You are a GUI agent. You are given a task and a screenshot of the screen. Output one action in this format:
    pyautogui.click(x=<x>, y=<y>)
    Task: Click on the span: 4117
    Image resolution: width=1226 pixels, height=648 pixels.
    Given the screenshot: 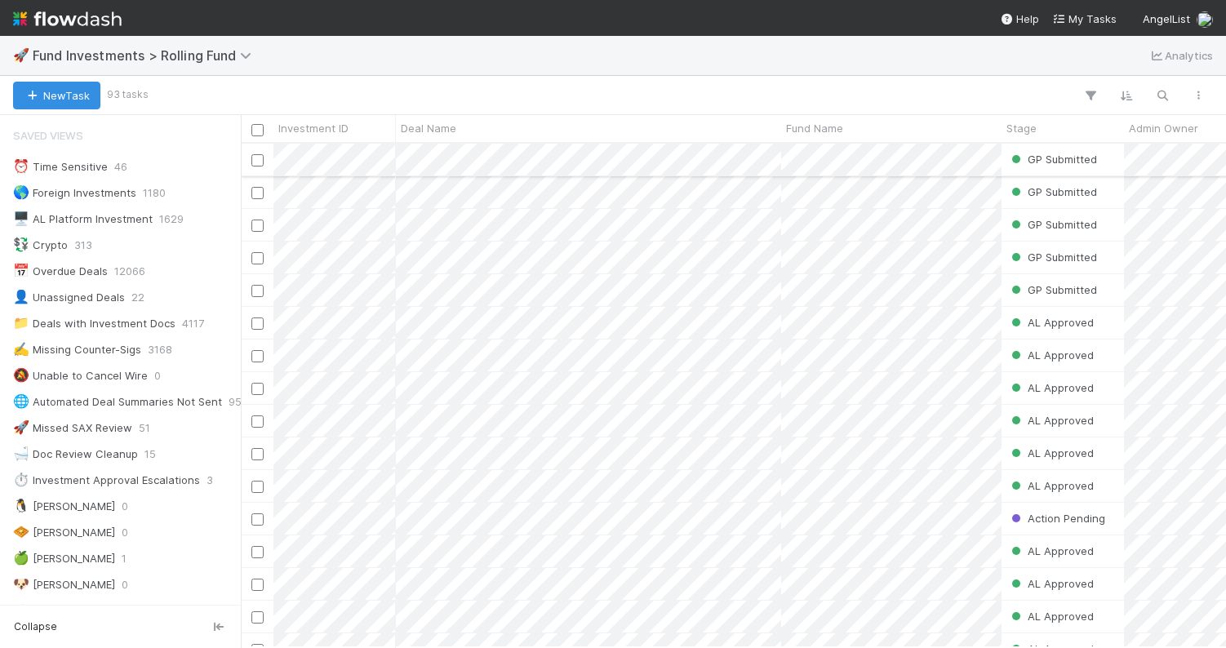 What is the action you would take?
    pyautogui.click(x=193, y=323)
    